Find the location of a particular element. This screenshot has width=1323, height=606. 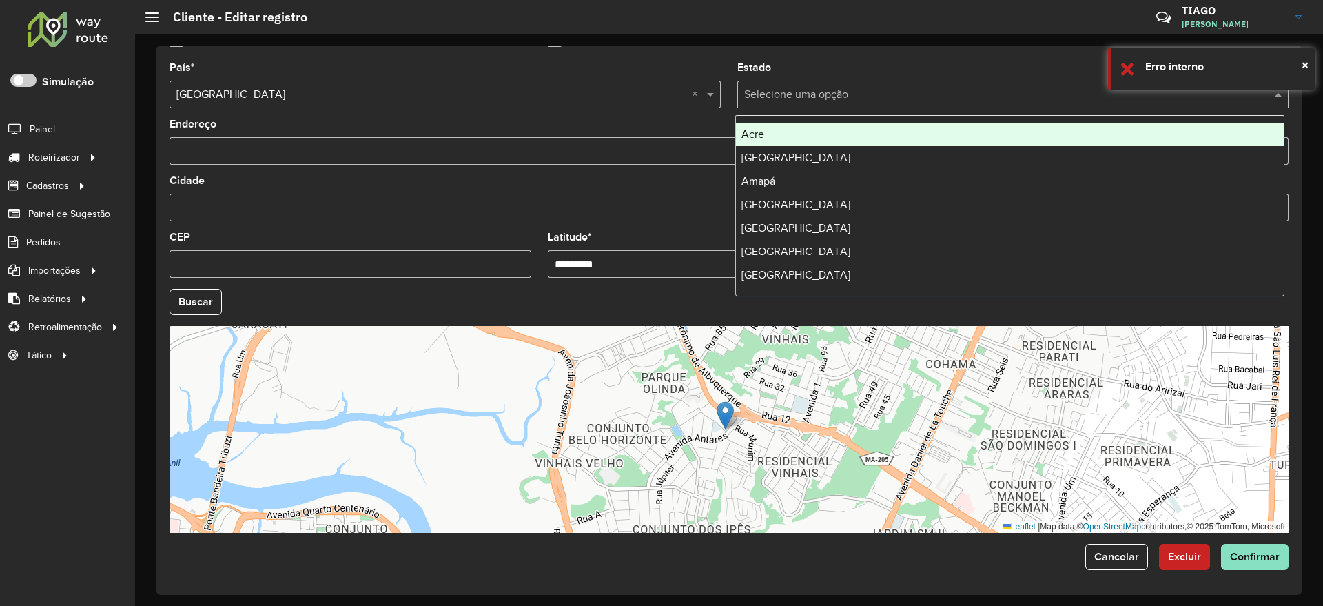

span: Excluir is located at coordinates (1185, 556).